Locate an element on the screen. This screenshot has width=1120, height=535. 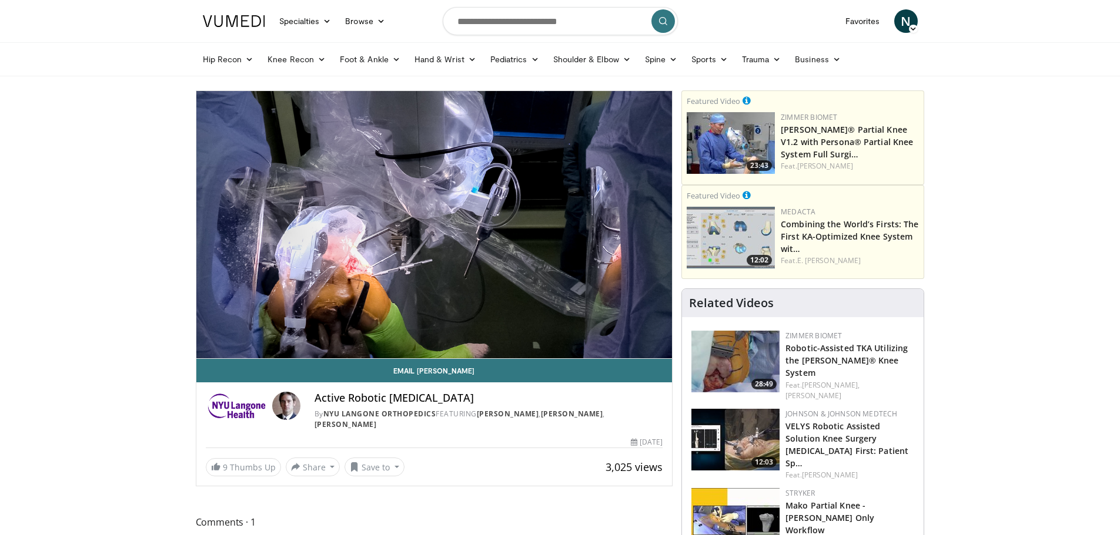
a: Trauma is located at coordinates (761, 59).